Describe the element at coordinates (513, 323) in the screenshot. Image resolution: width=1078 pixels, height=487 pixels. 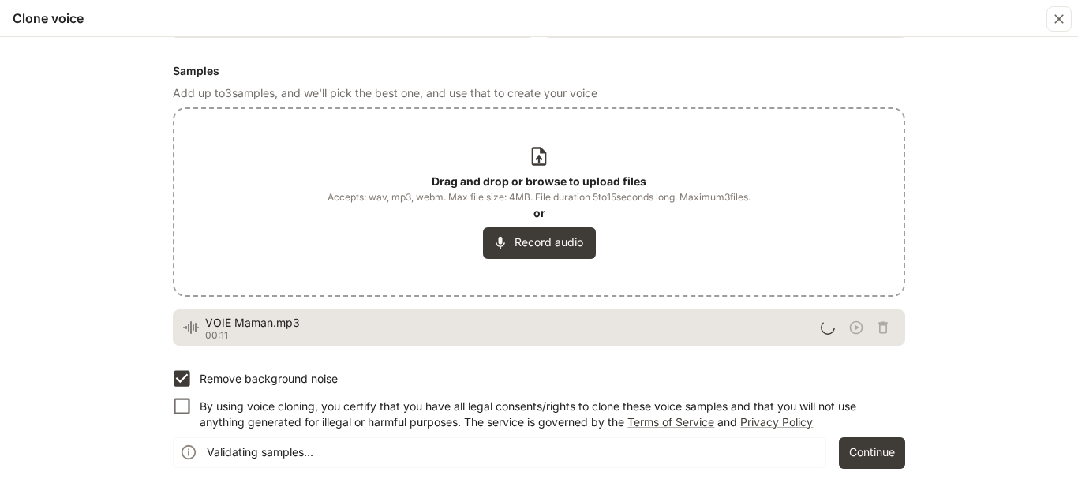
I see `span: VOIE Maman.mp3` at that location.